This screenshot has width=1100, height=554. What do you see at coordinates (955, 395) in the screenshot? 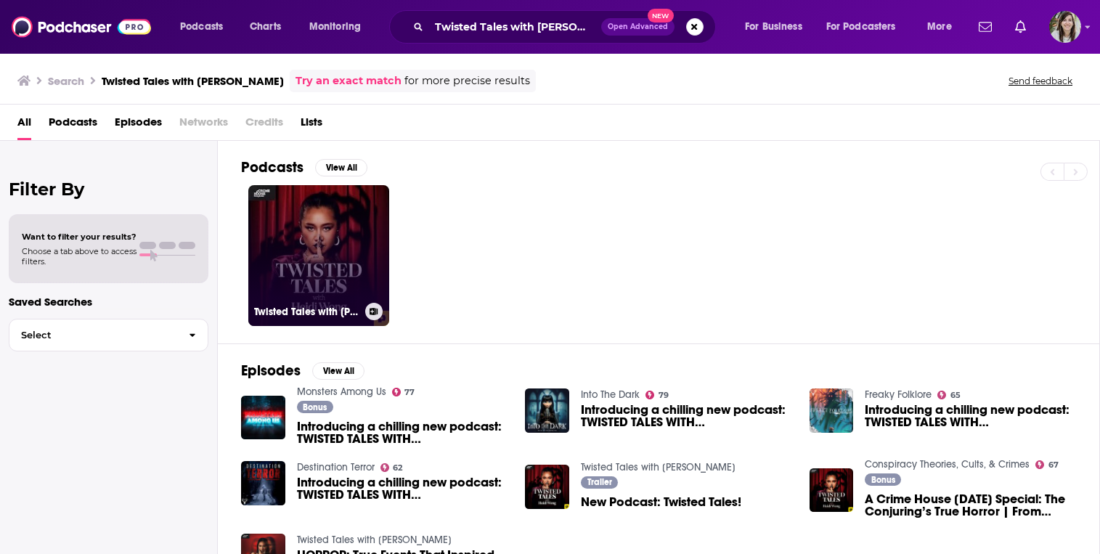
I see `span: 65` at bounding box center [955, 395].